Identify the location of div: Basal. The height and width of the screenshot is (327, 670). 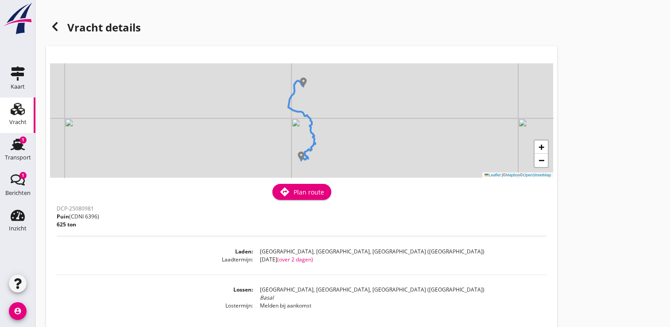
(403, 297).